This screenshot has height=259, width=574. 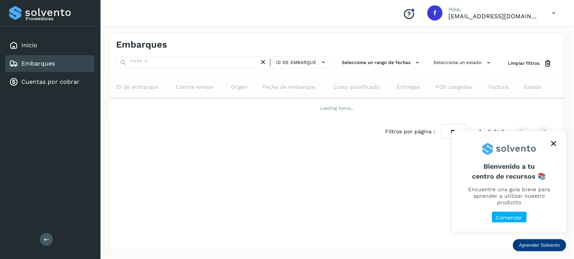 I want to click on p: Encuentre una guía breve para aprender a utilizar nuestro producto, so click(x=509, y=196).